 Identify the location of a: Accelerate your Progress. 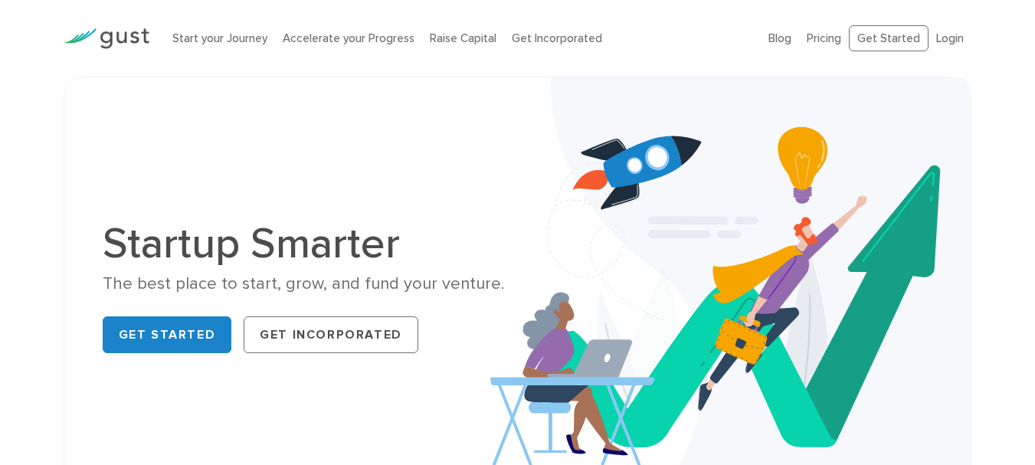
(349, 38).